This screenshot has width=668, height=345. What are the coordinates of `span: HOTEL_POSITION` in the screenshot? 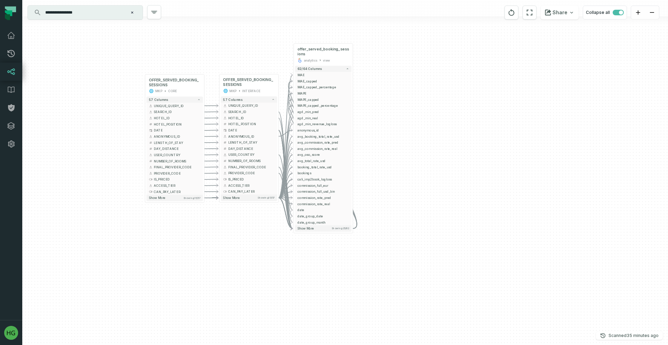 It's located at (252, 124).